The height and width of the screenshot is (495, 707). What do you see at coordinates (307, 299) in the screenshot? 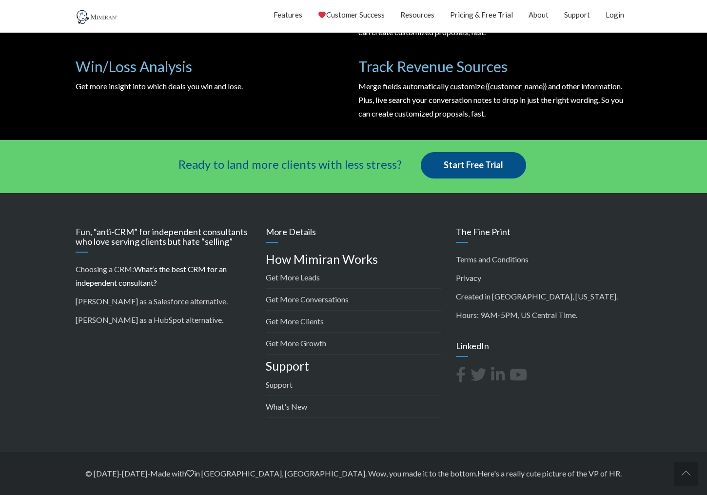
I see `a: Get More Conversations` at bounding box center [307, 299].